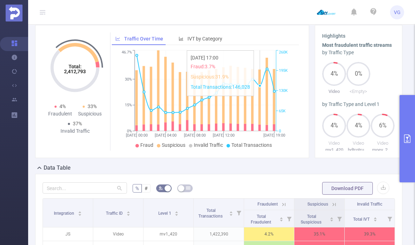  What do you see at coordinates (57, 168) in the screenshot?
I see `h2: Data Table` at bounding box center [57, 168].